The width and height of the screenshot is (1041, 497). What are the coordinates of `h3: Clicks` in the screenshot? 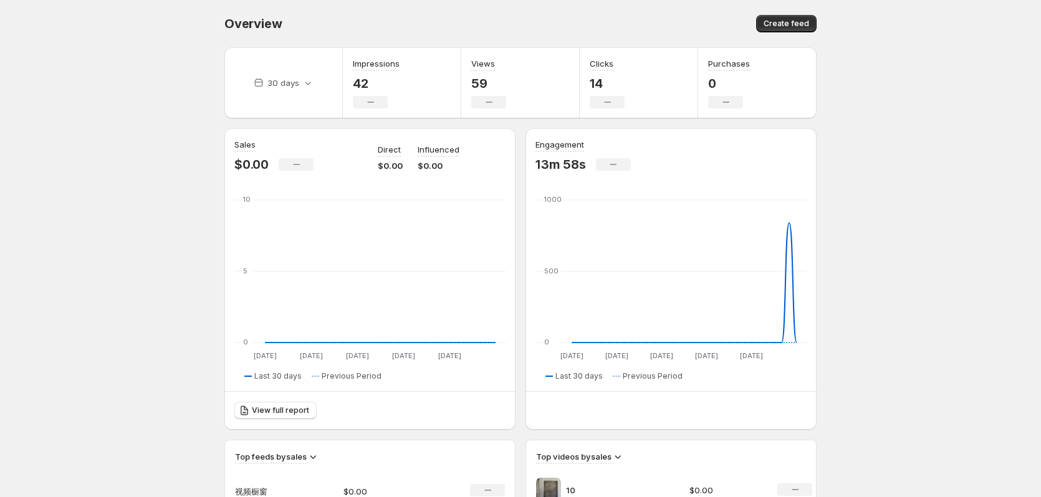 It's located at (601, 64).